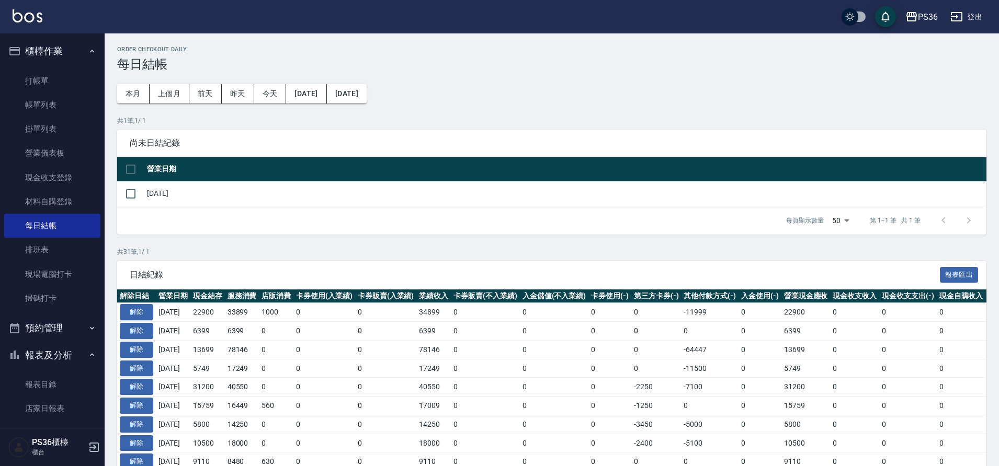 The width and height of the screenshot is (999, 466). I want to click on a: 報表匯出, so click(959, 274).